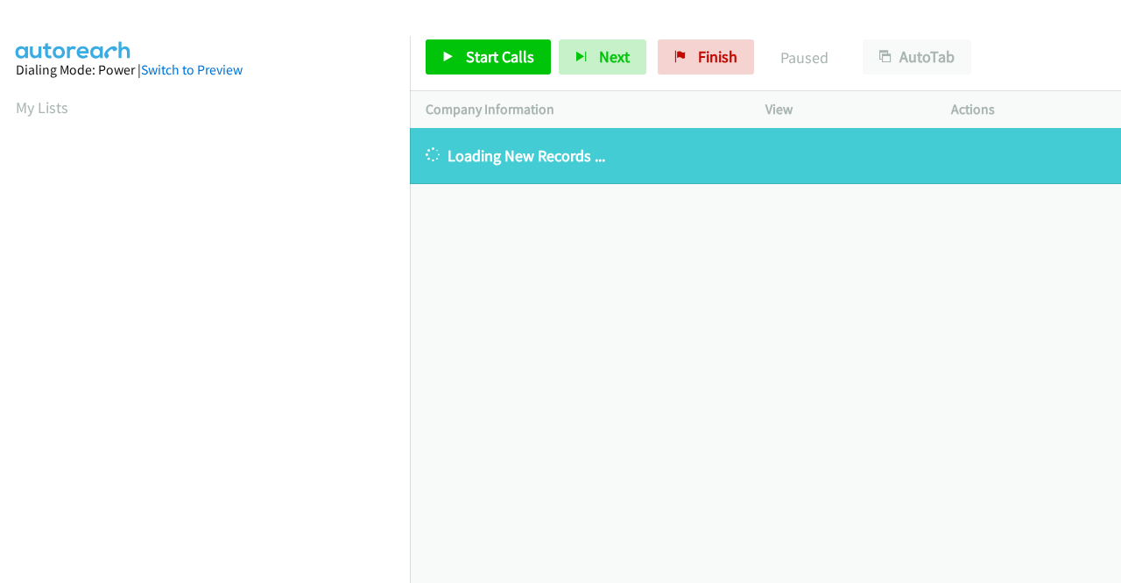 This screenshot has height=583, width=1121. What do you see at coordinates (42, 107) in the screenshot?
I see `a: My Lists` at bounding box center [42, 107].